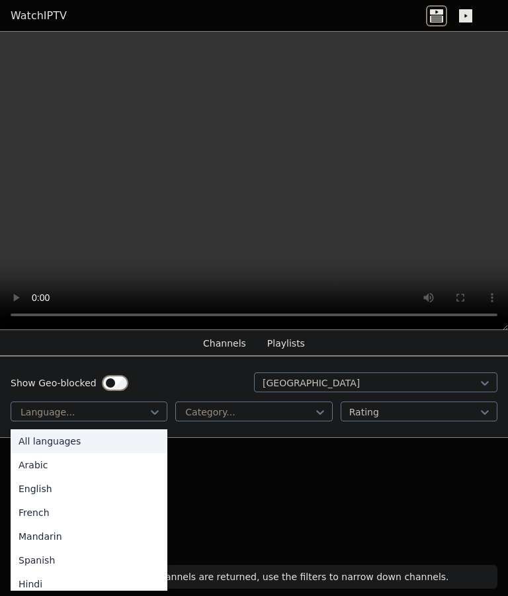  What do you see at coordinates (89, 560) in the screenshot?
I see `div: Spanish` at bounding box center [89, 560].